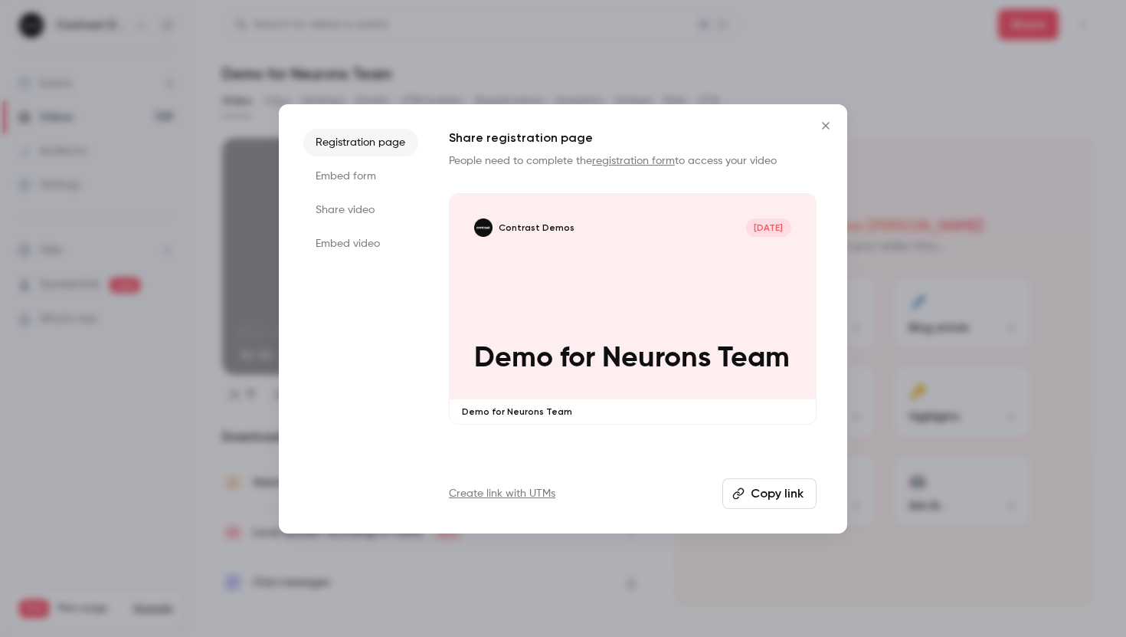  I want to click on a: Create link with UTMs, so click(502, 493).